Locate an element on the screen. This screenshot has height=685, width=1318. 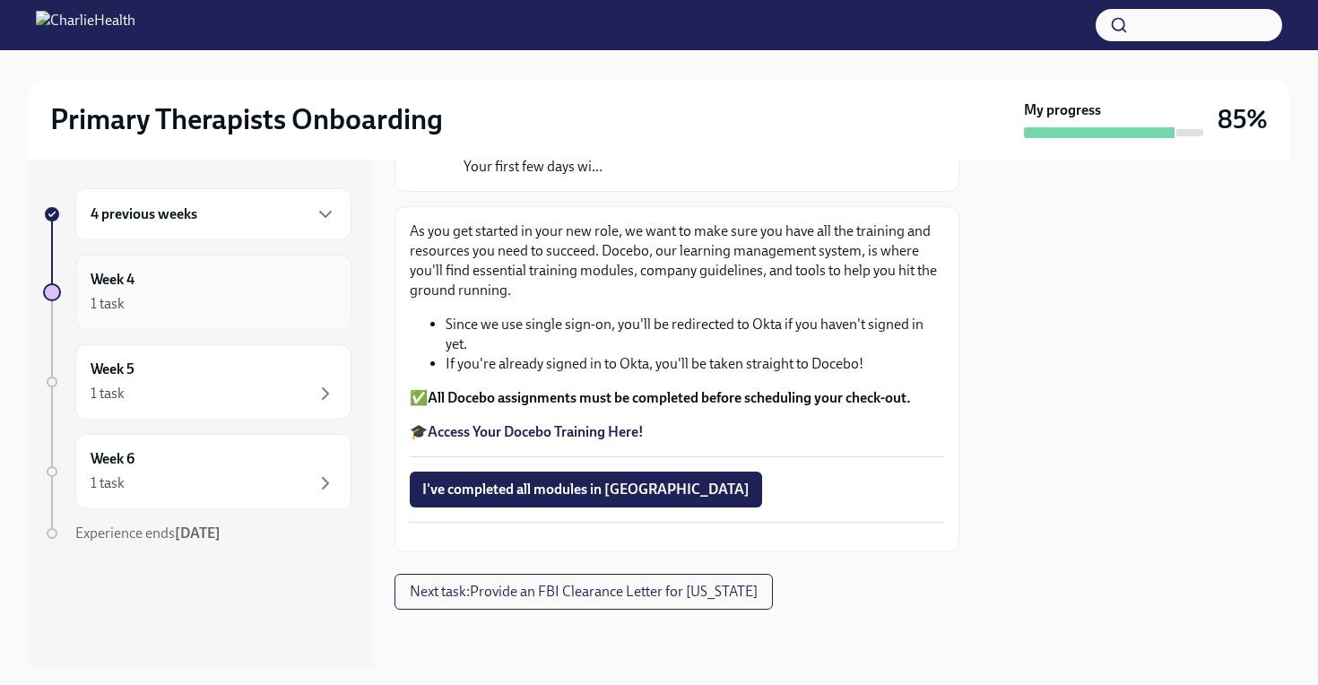
li: Since we use single sign-on, you'll be redirected to Okta if you haven't signed in yet. is located at coordinates (695, 334).